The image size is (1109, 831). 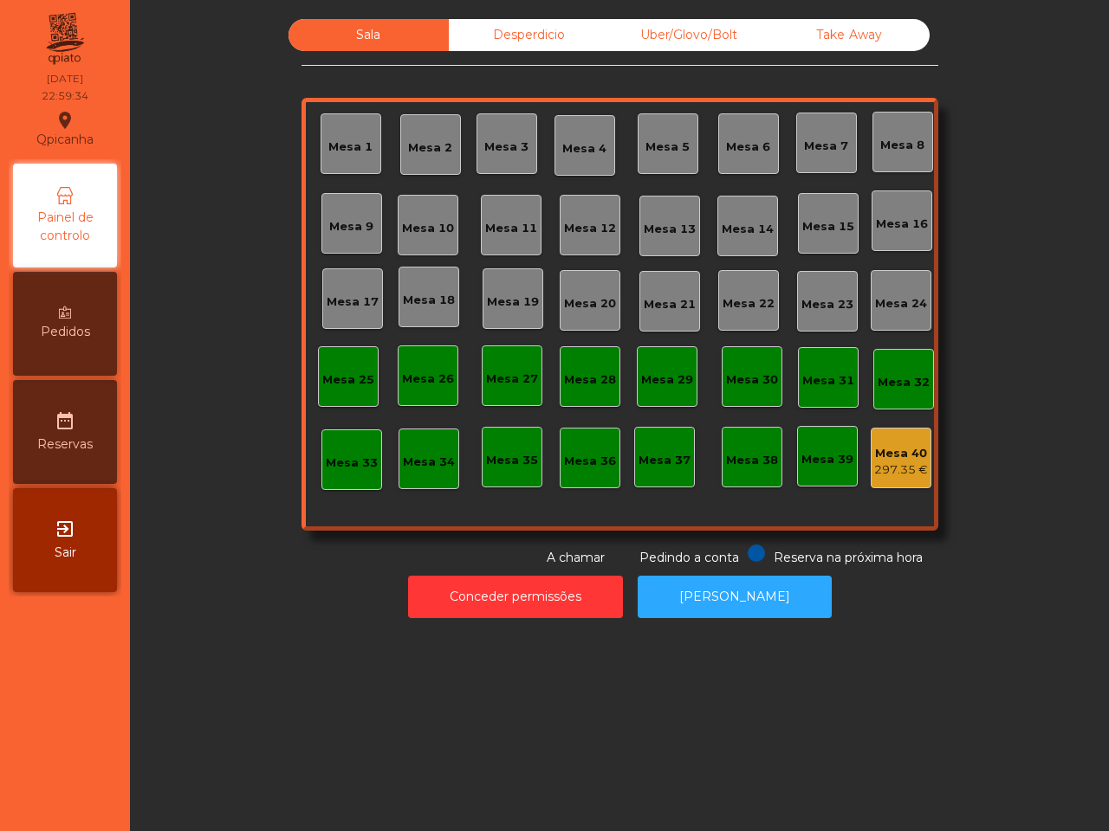 What do you see at coordinates (902, 224) in the screenshot?
I see `div: Mesa 16` at bounding box center [902, 224].